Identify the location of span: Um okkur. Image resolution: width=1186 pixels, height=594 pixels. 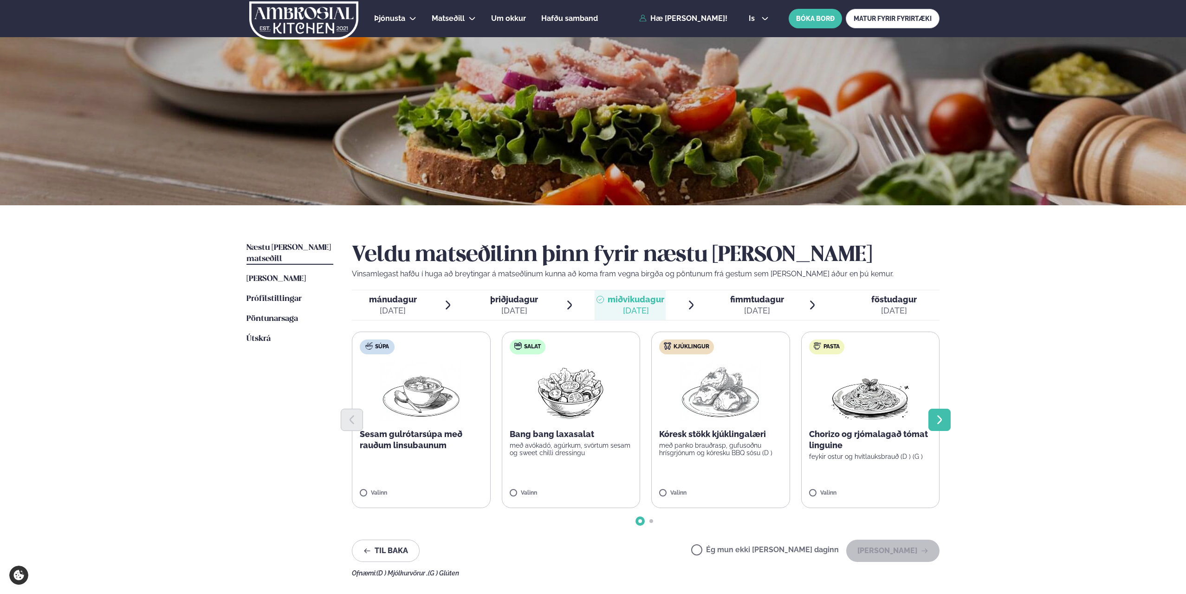
(508, 18).